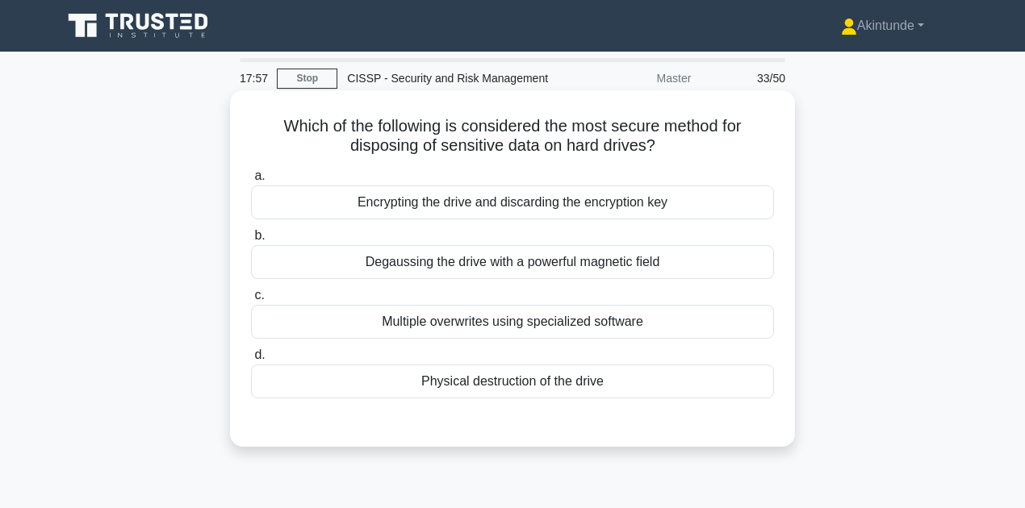  Describe the element at coordinates (259, 175) in the screenshot. I see `span: a.` at that location.